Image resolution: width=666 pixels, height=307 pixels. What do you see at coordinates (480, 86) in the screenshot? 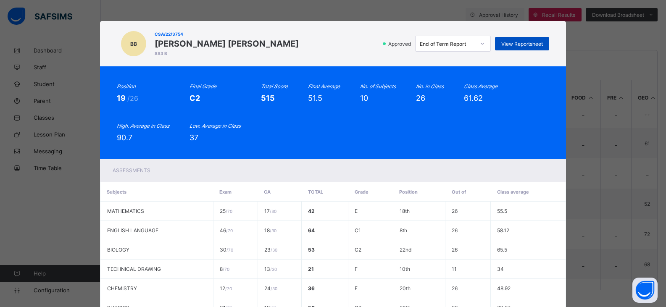
I see `i: Class Average` at bounding box center [480, 86].